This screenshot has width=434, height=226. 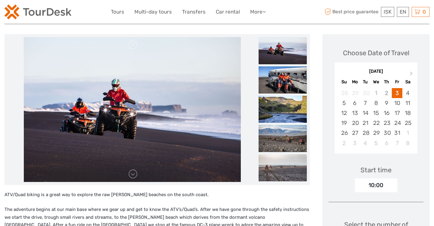 What do you see at coordinates (387, 82) in the screenshot?
I see `div: Th` at bounding box center [387, 82].